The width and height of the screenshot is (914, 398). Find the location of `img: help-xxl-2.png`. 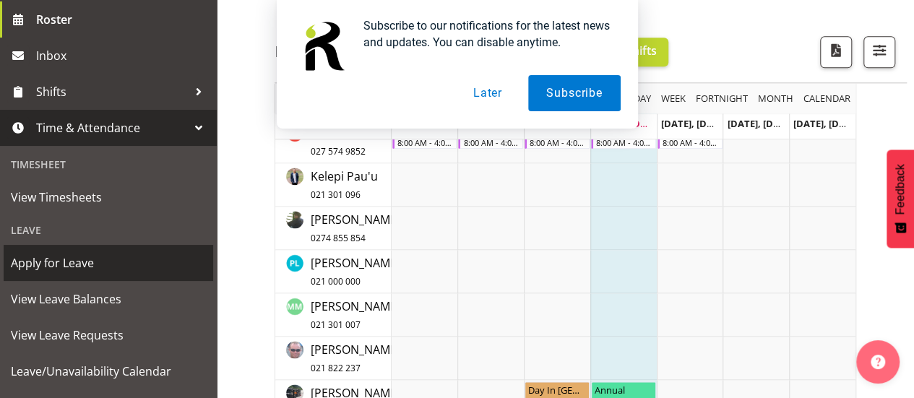

img: help-xxl-2.png is located at coordinates (878, 362).